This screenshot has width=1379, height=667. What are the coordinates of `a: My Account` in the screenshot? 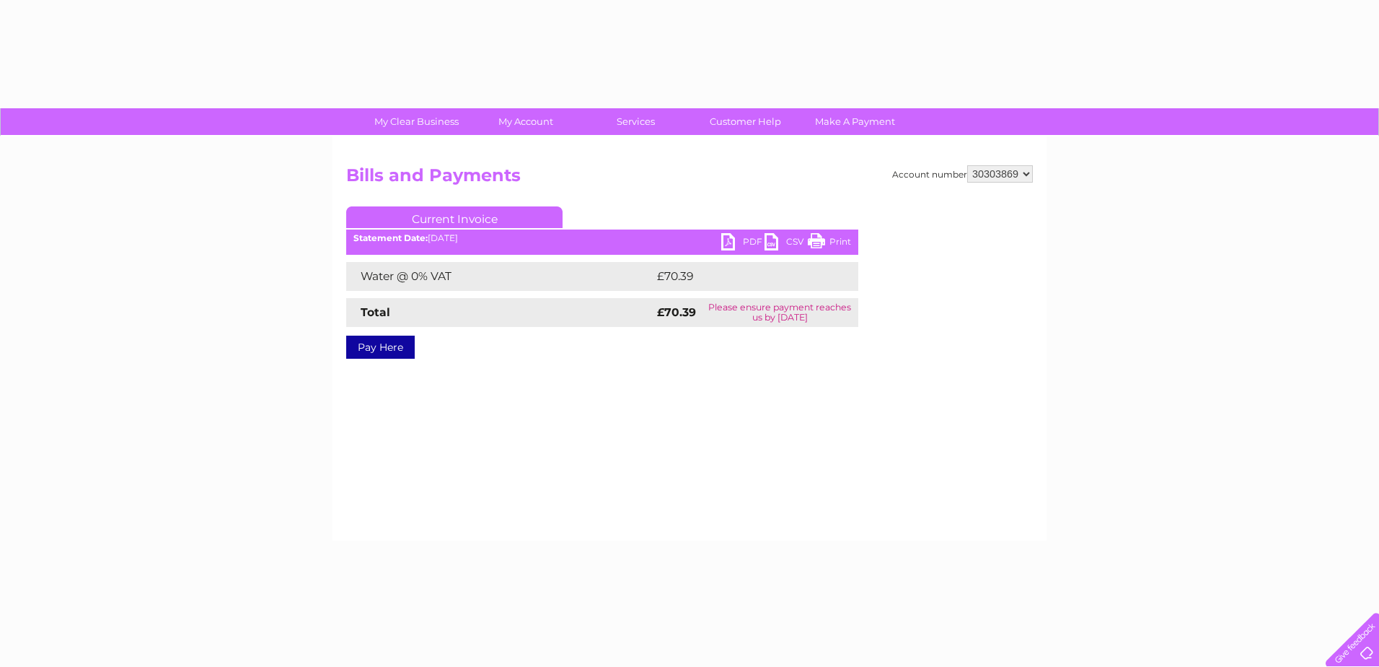 It's located at (526, 121).